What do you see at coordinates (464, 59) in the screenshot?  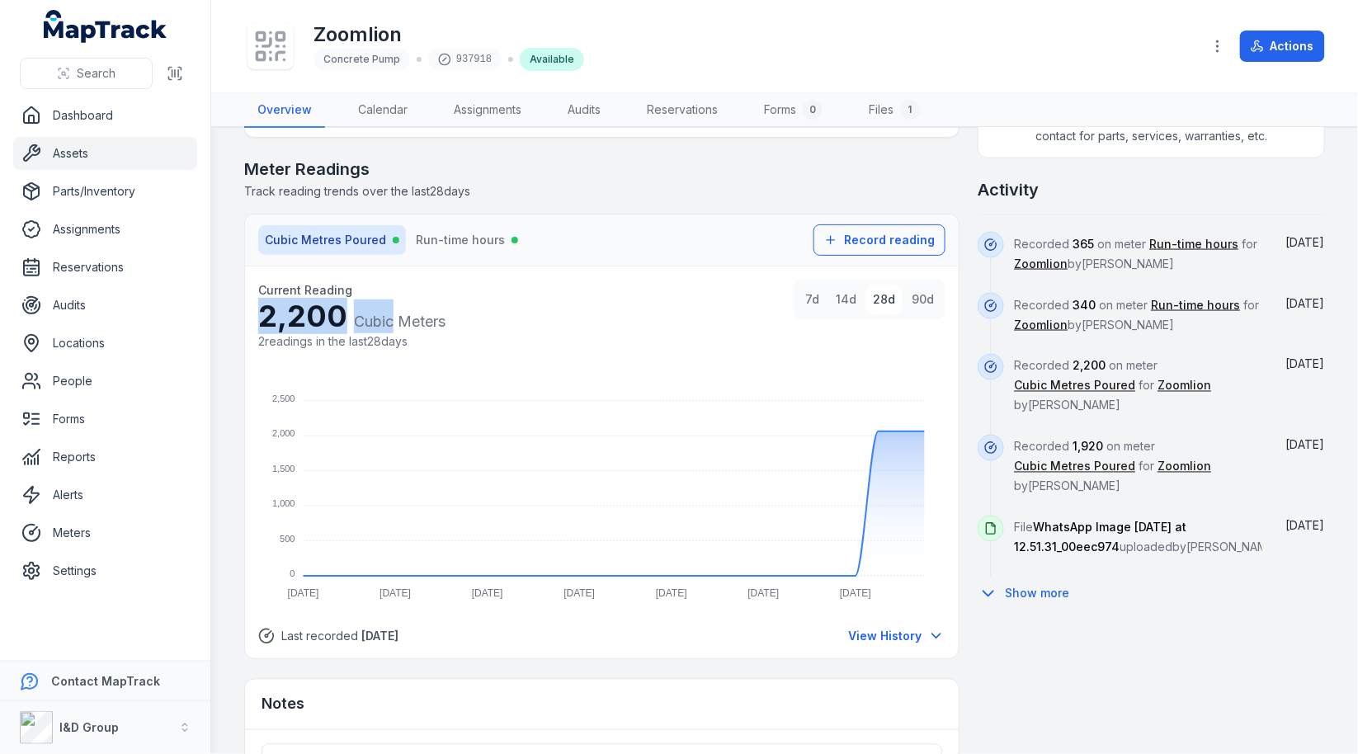 I see `div: 937918` at bounding box center [464, 59].